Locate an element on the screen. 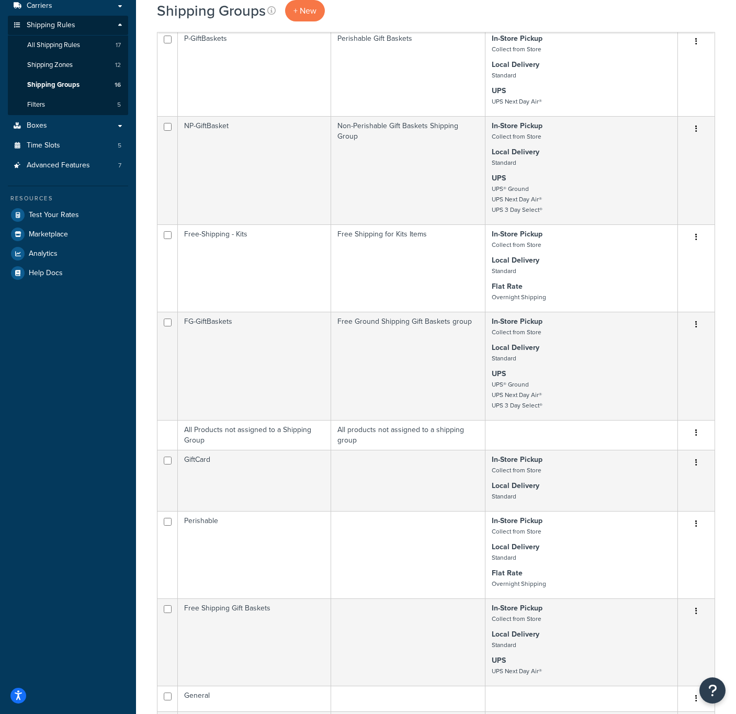 The image size is (736, 714). li: Marketplace is located at coordinates (68, 234).